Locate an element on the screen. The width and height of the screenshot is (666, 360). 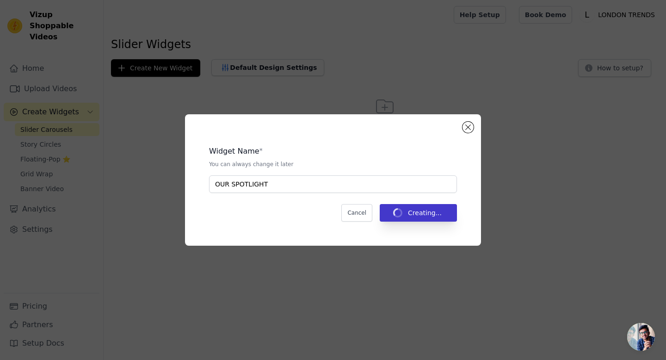
legend: Widget Name is located at coordinates (234, 151).